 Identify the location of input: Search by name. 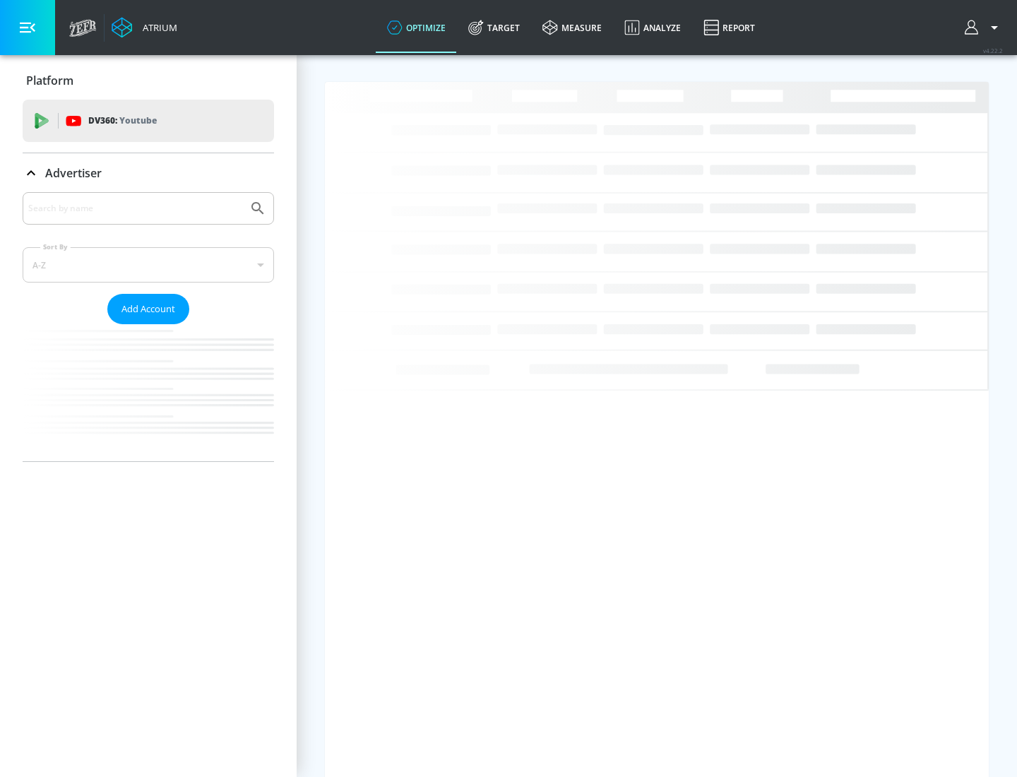
(135, 208).